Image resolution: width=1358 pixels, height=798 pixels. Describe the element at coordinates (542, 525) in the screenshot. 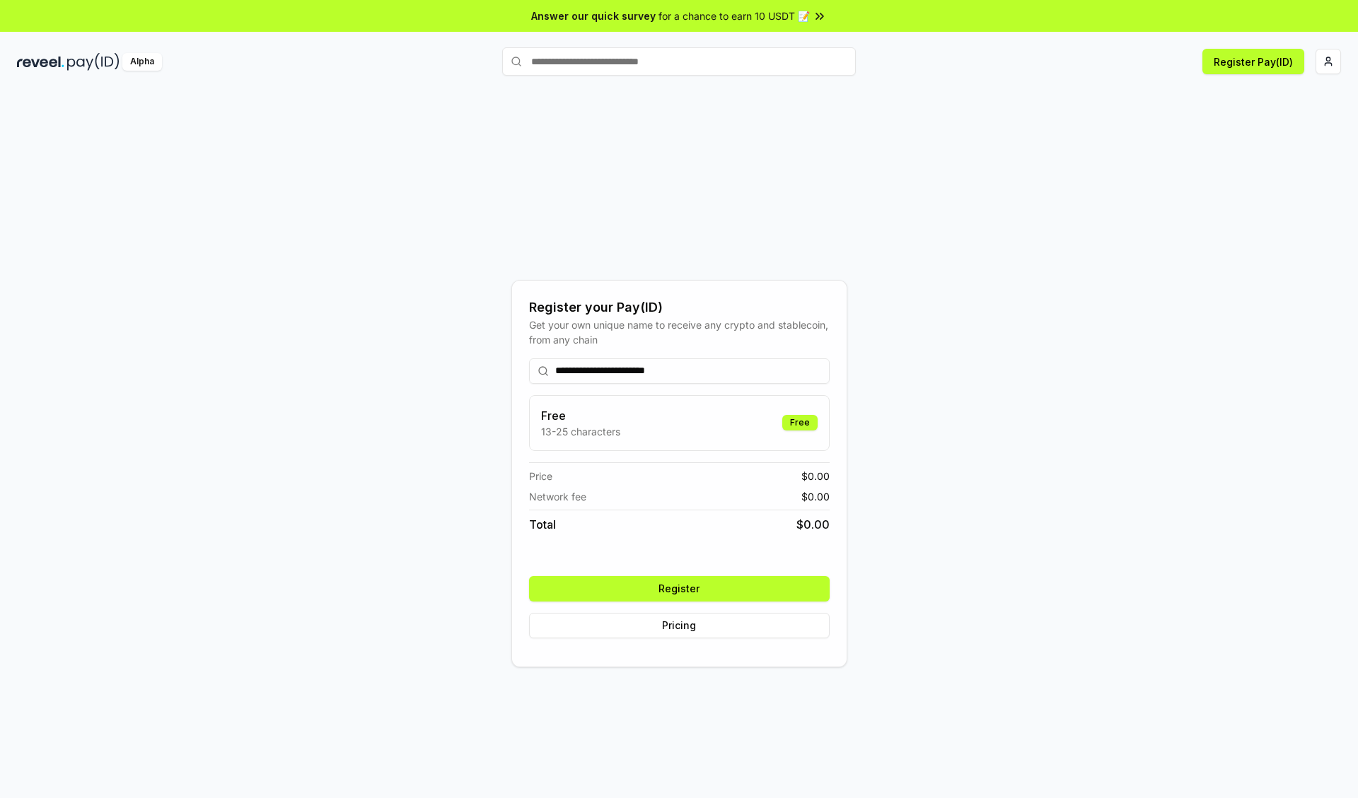

I see `span: Total` at that location.